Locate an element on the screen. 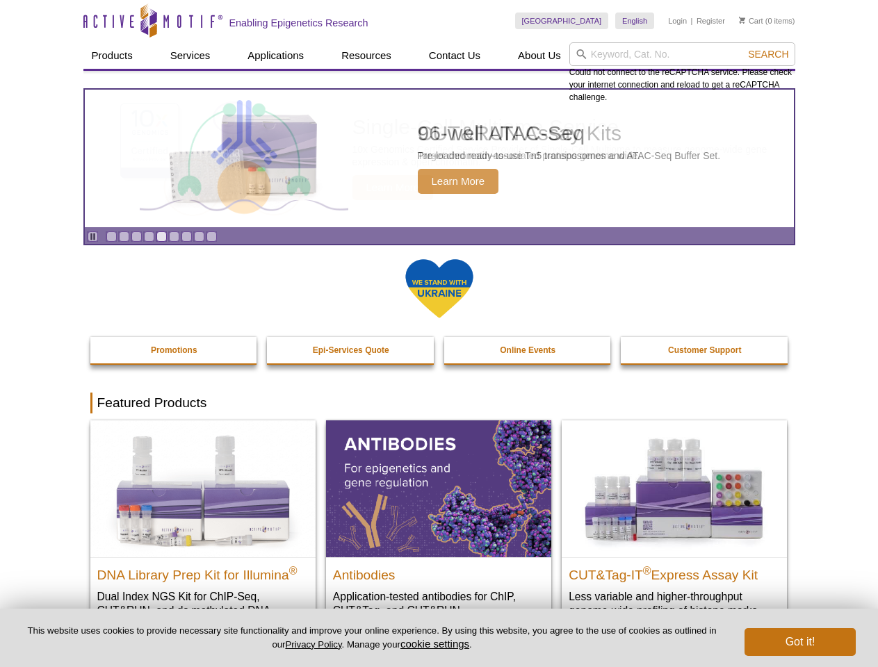 The height and width of the screenshot is (667, 878). h2: 96-well ATAC-Seq is located at coordinates (569, 133).